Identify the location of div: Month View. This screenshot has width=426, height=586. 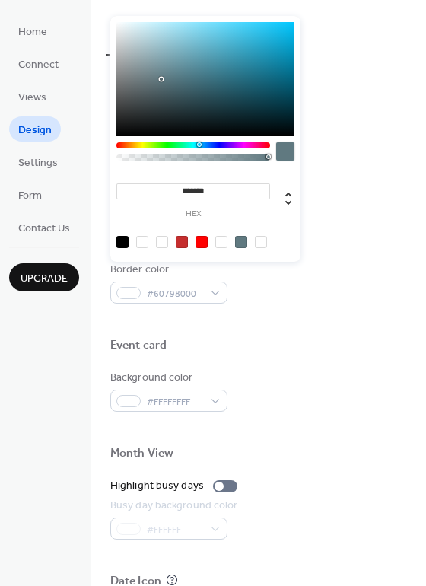
(141, 453).